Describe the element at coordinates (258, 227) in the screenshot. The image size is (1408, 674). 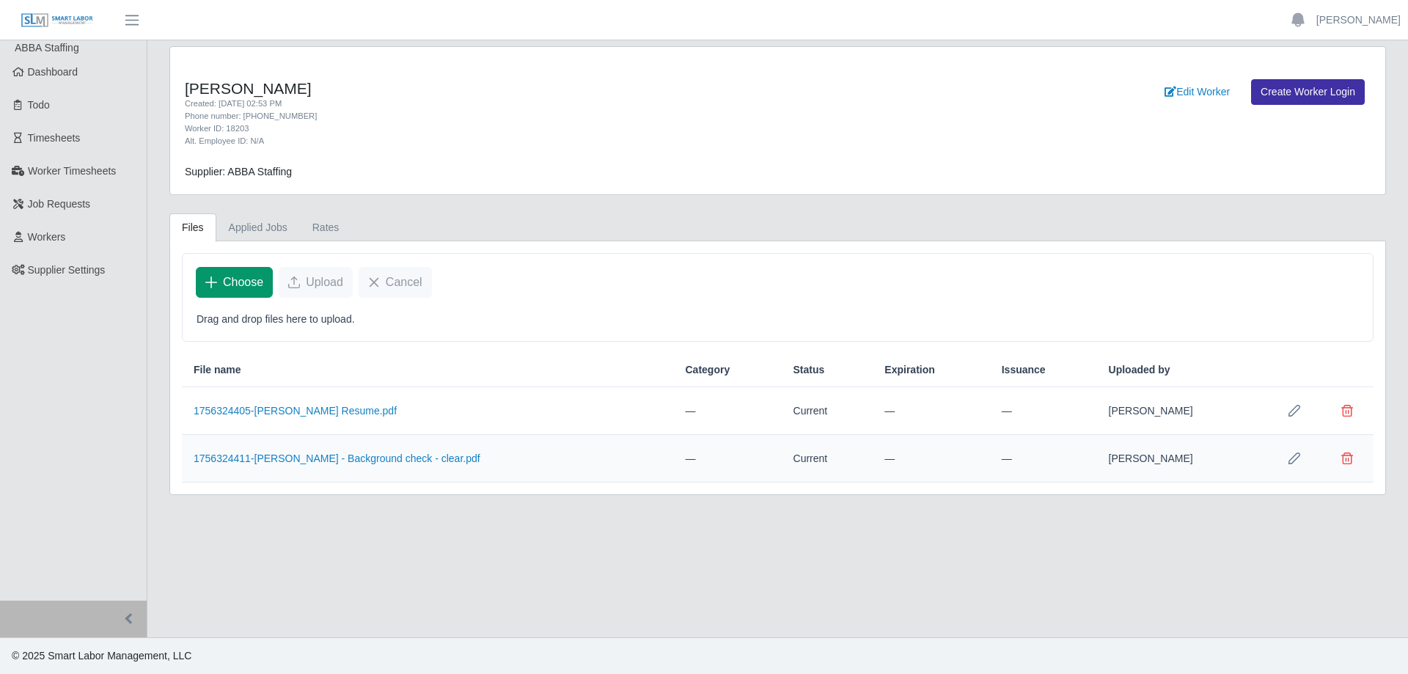
I see `a: Applied Jobs` at that location.